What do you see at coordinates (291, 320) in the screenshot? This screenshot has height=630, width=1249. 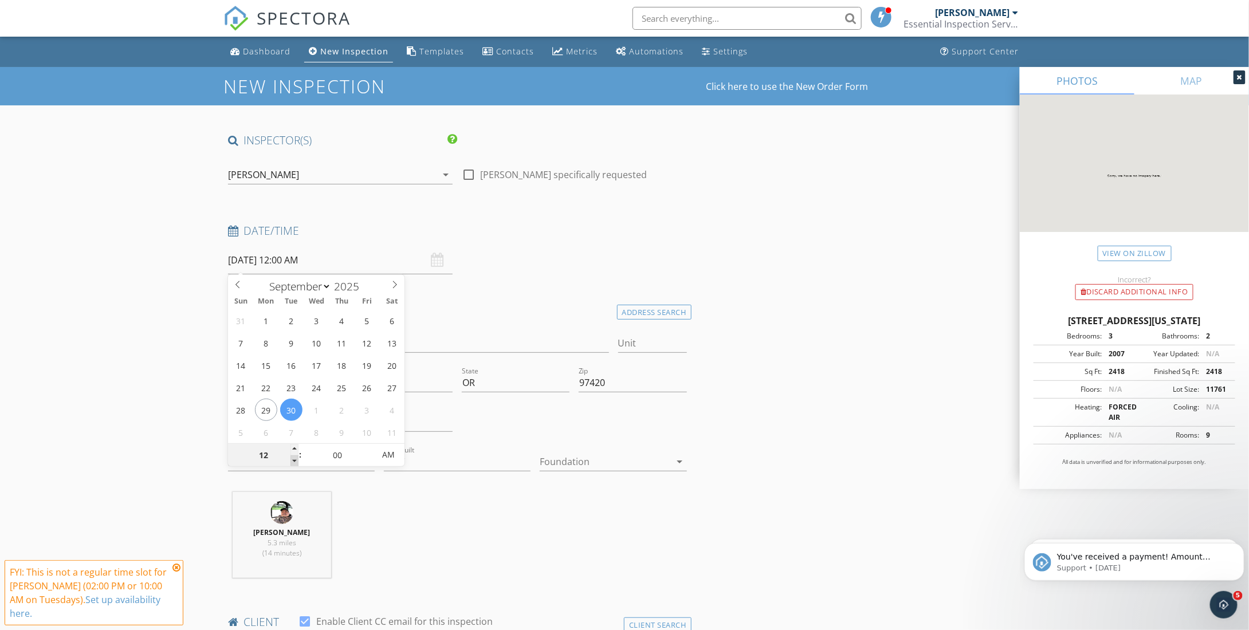 I see `span: September 2, 2025` at bounding box center [291, 320].